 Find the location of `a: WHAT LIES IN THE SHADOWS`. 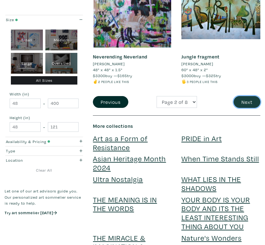

a: WHAT LIES IN THE SHADOWS is located at coordinates (211, 183).